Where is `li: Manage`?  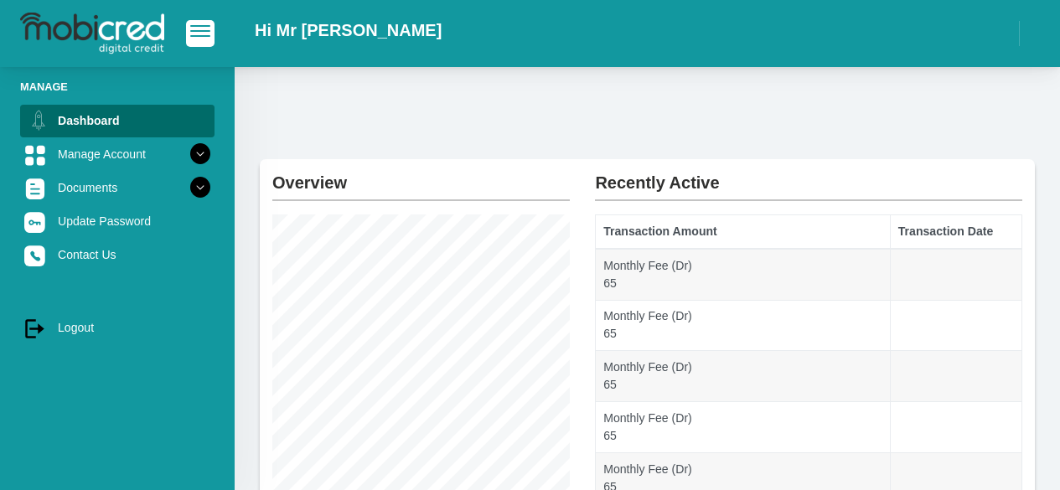 li: Manage is located at coordinates (117, 86).